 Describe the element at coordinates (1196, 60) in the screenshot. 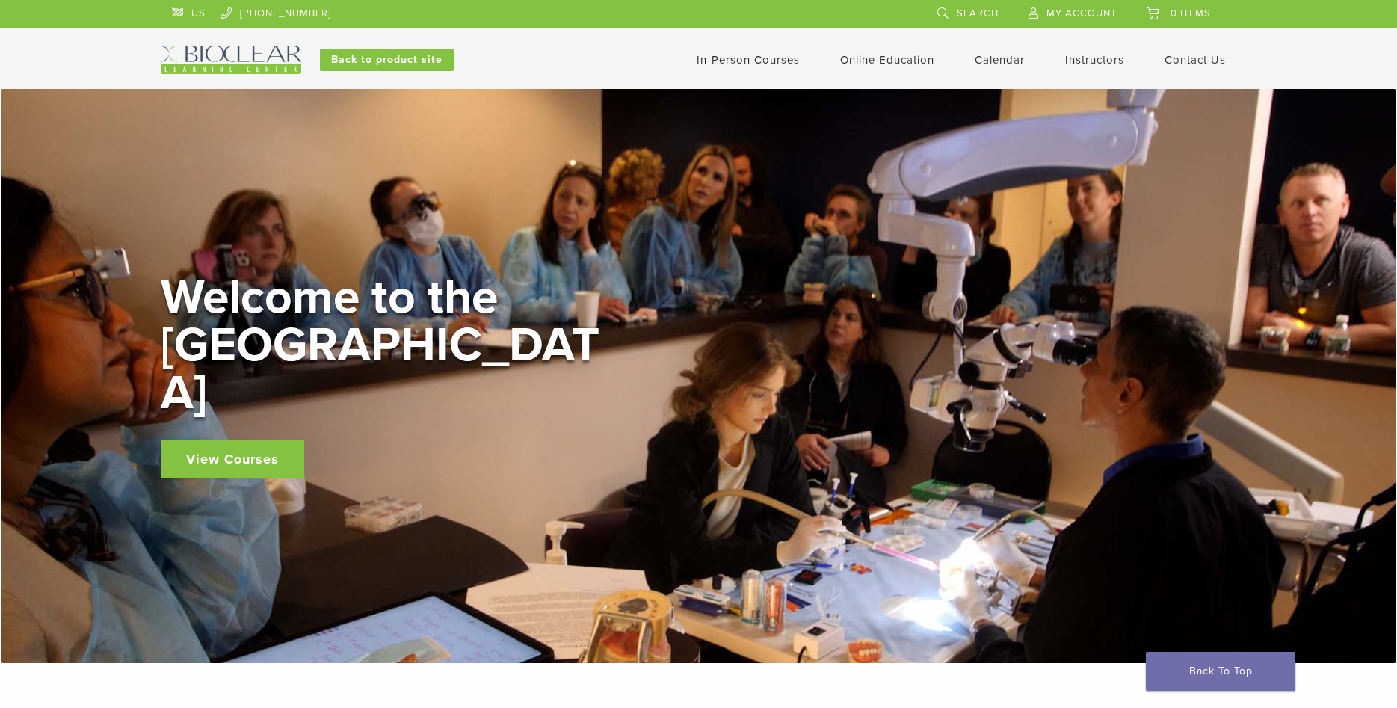

I see `a: Contact Us` at that location.